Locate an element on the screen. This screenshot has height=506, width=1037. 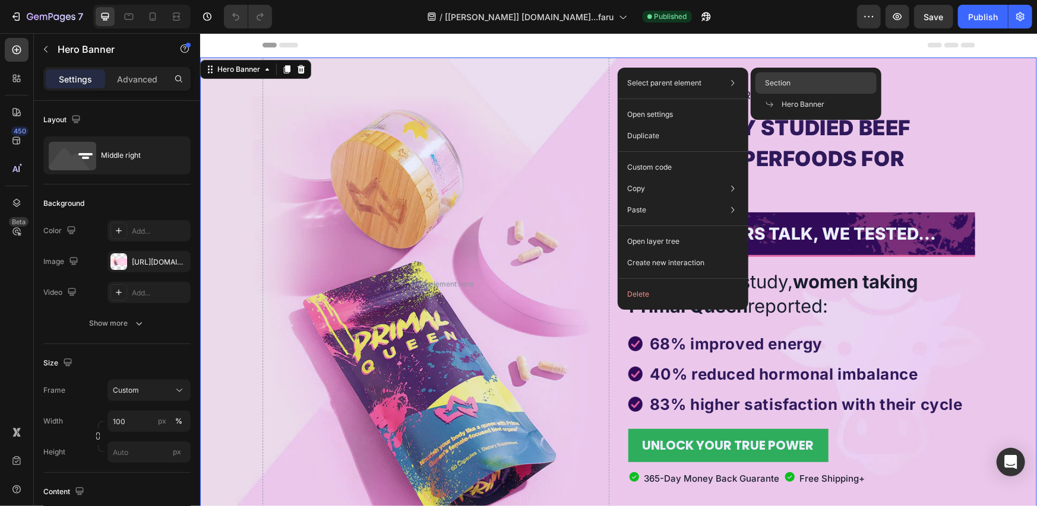
p: 7 is located at coordinates (80, 17).